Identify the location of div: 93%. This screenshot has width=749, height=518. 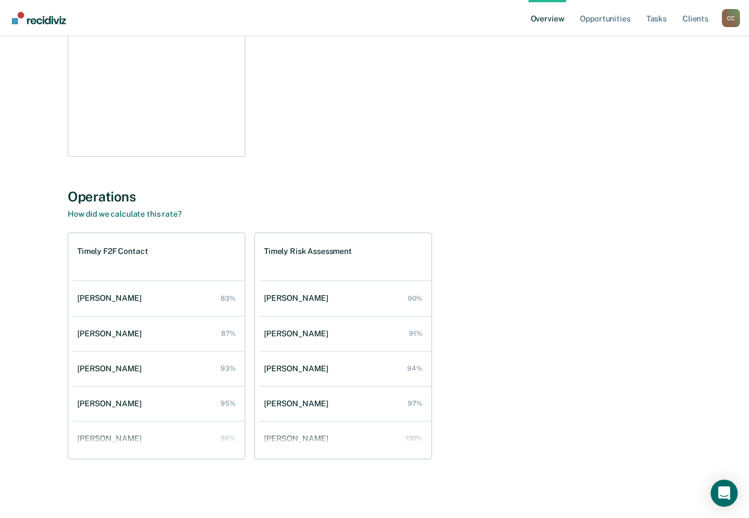
(228, 368).